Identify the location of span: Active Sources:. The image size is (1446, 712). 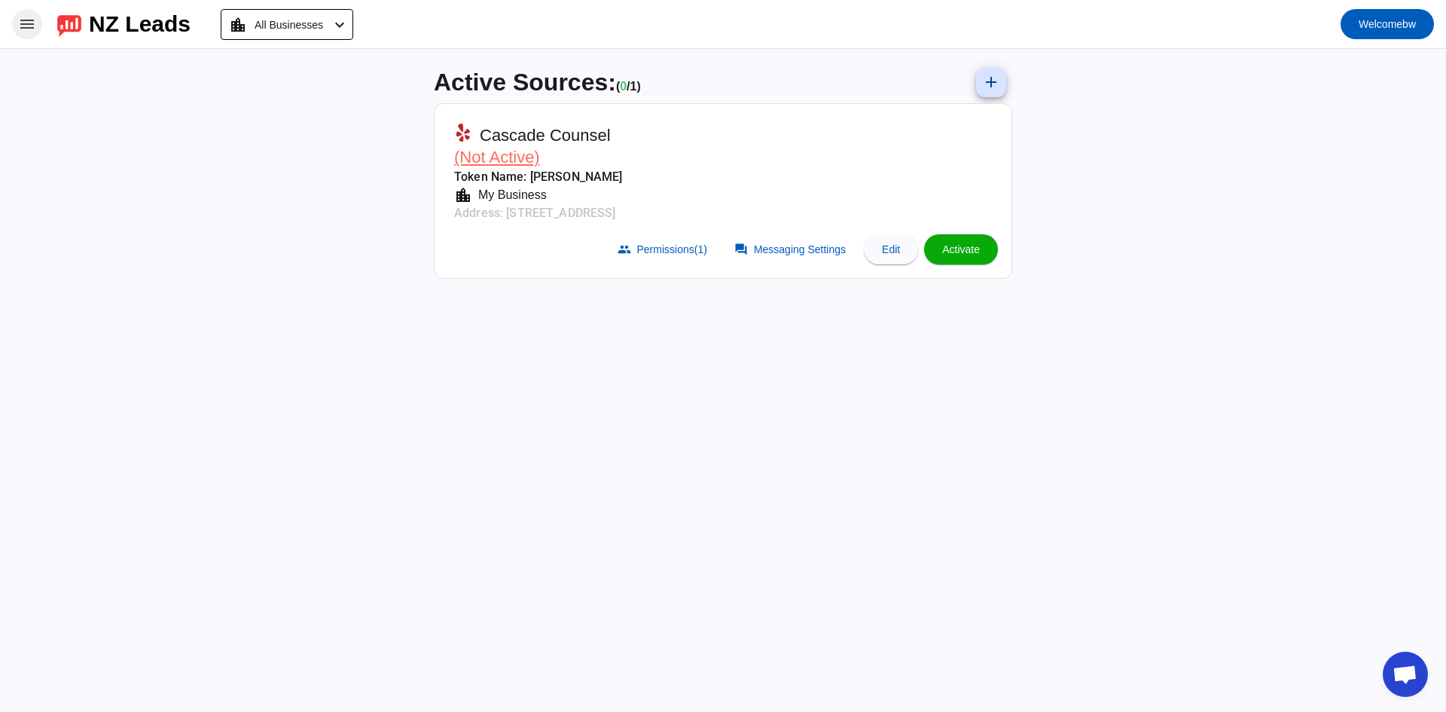
(525, 82).